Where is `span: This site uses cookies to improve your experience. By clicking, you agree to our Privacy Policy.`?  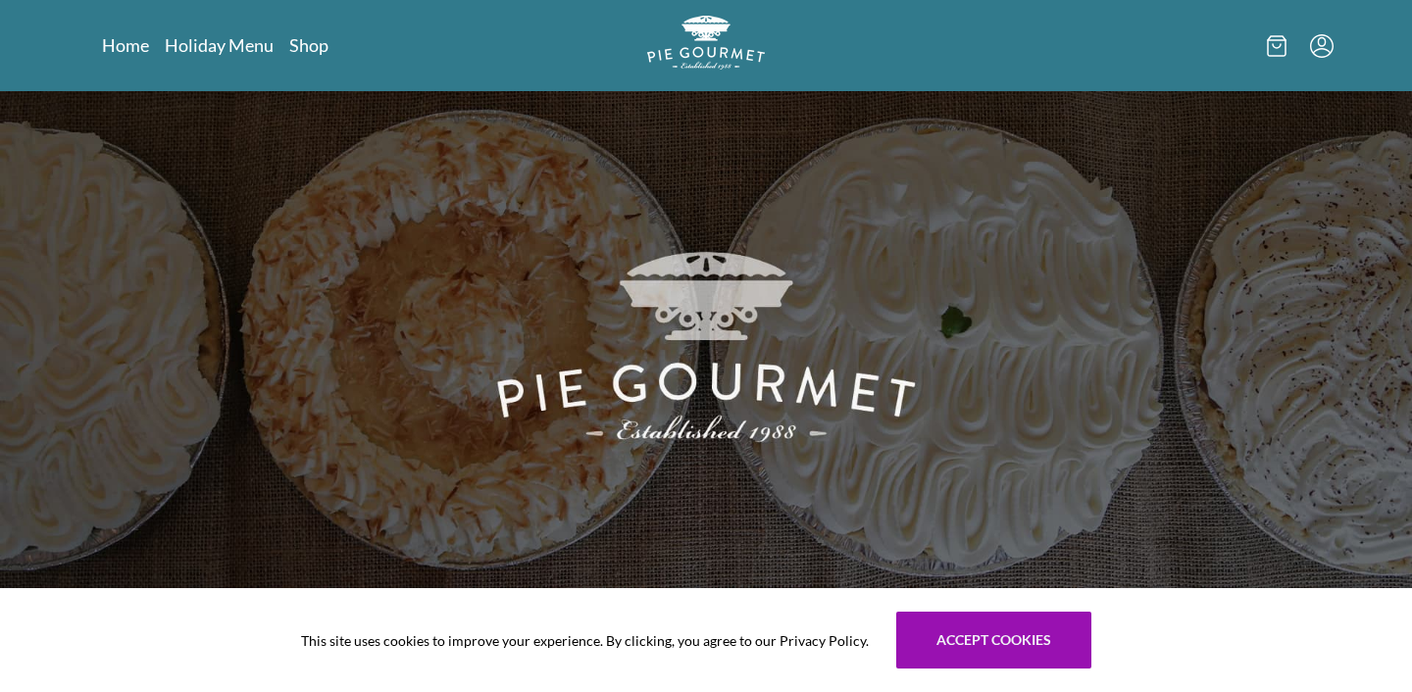
span: This site uses cookies to improve your experience. By clicking, you agree to our Privacy Policy. is located at coordinates (584, 640).